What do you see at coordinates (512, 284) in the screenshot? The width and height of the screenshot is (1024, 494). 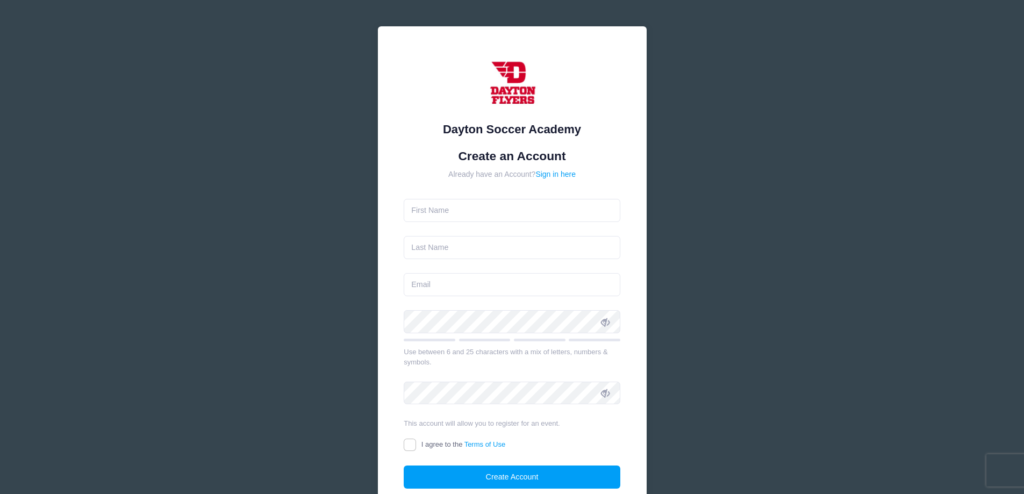 I see `input: Email` at bounding box center [512, 284].